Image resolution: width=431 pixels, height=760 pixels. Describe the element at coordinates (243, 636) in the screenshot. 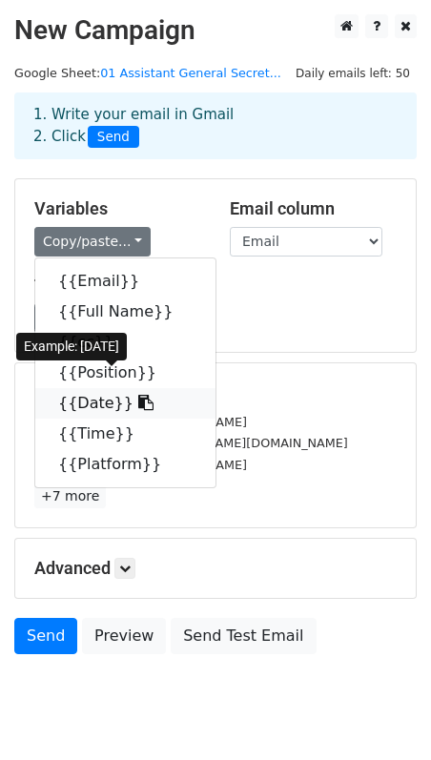

I see `a: Send Test Email` at that location.